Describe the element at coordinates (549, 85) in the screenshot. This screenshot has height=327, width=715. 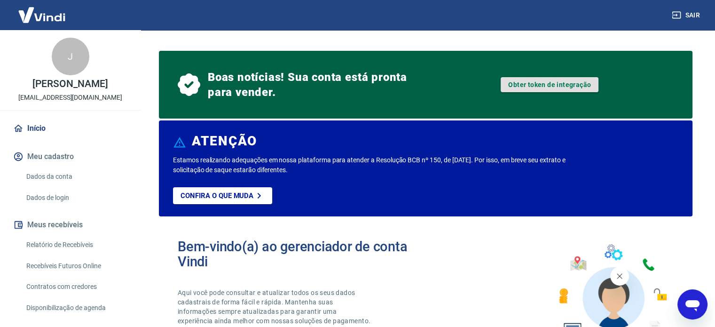
I see `a: Obter token de integração` at that location.